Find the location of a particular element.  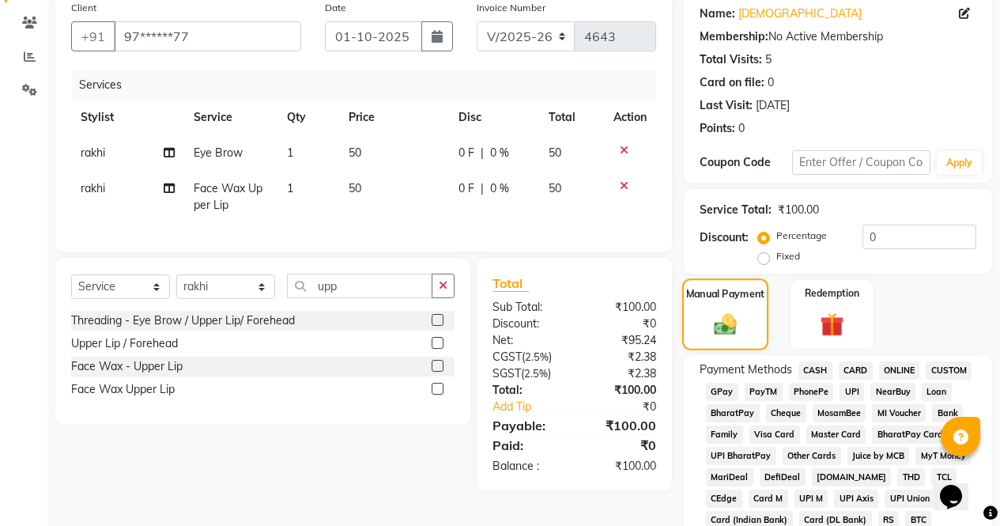

span: Family is located at coordinates (724, 434).